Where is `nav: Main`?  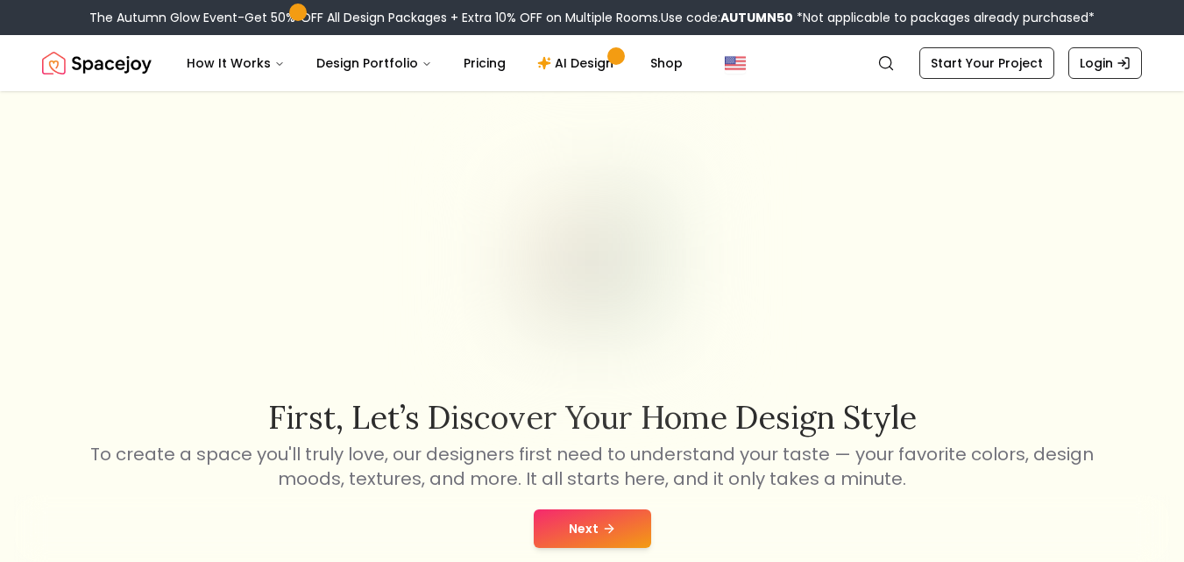
nav: Main is located at coordinates (435, 63).